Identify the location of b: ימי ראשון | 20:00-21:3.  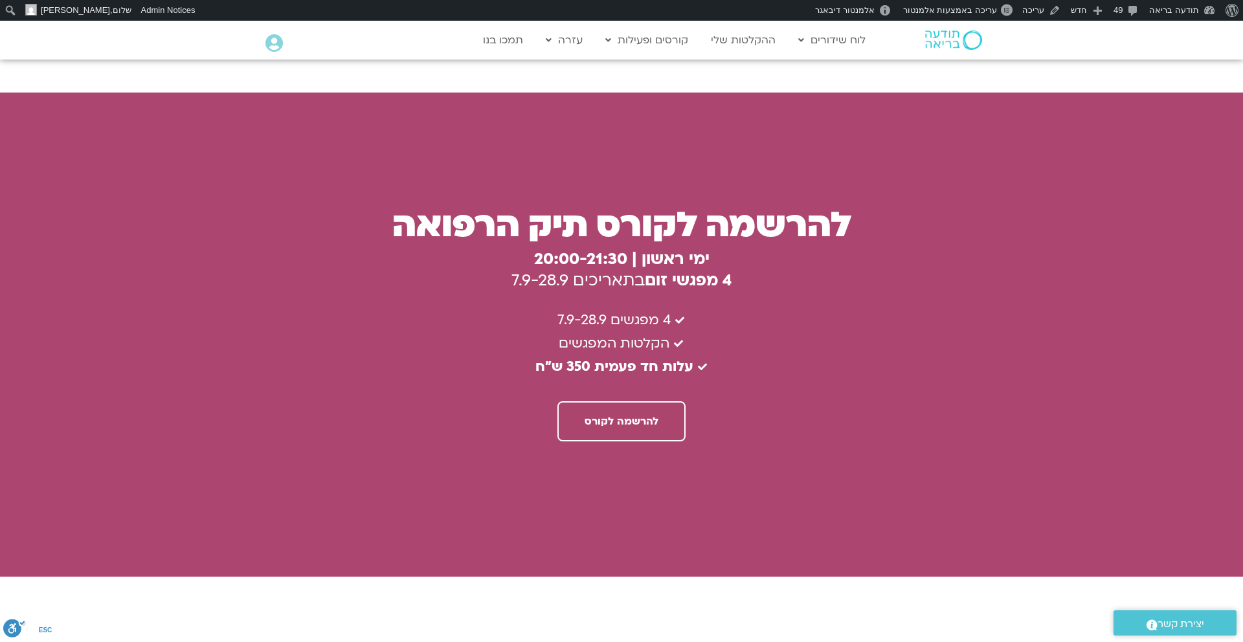
(621, 259).